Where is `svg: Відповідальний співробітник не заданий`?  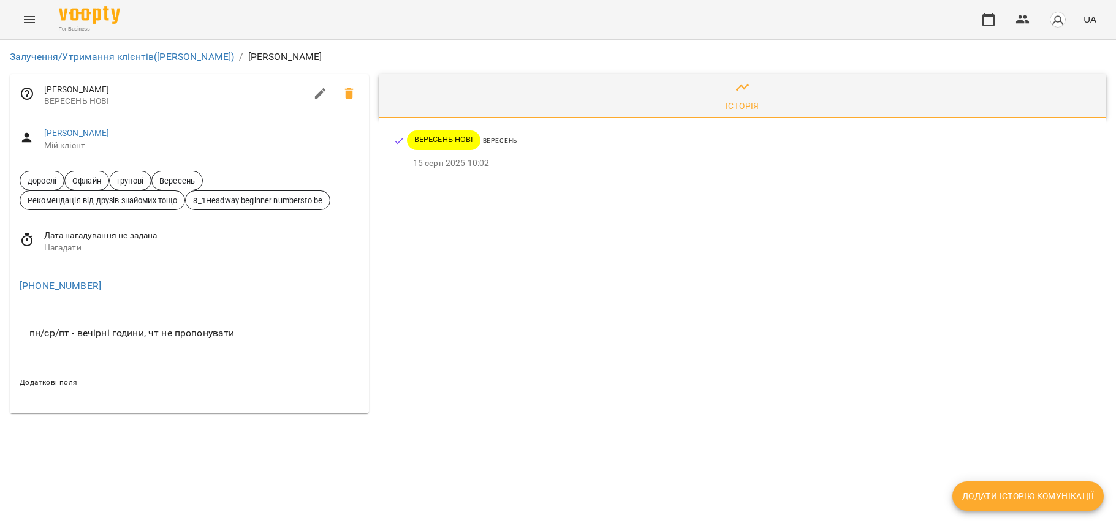
svg: Відповідальний співробітник не заданий is located at coordinates (27, 94).